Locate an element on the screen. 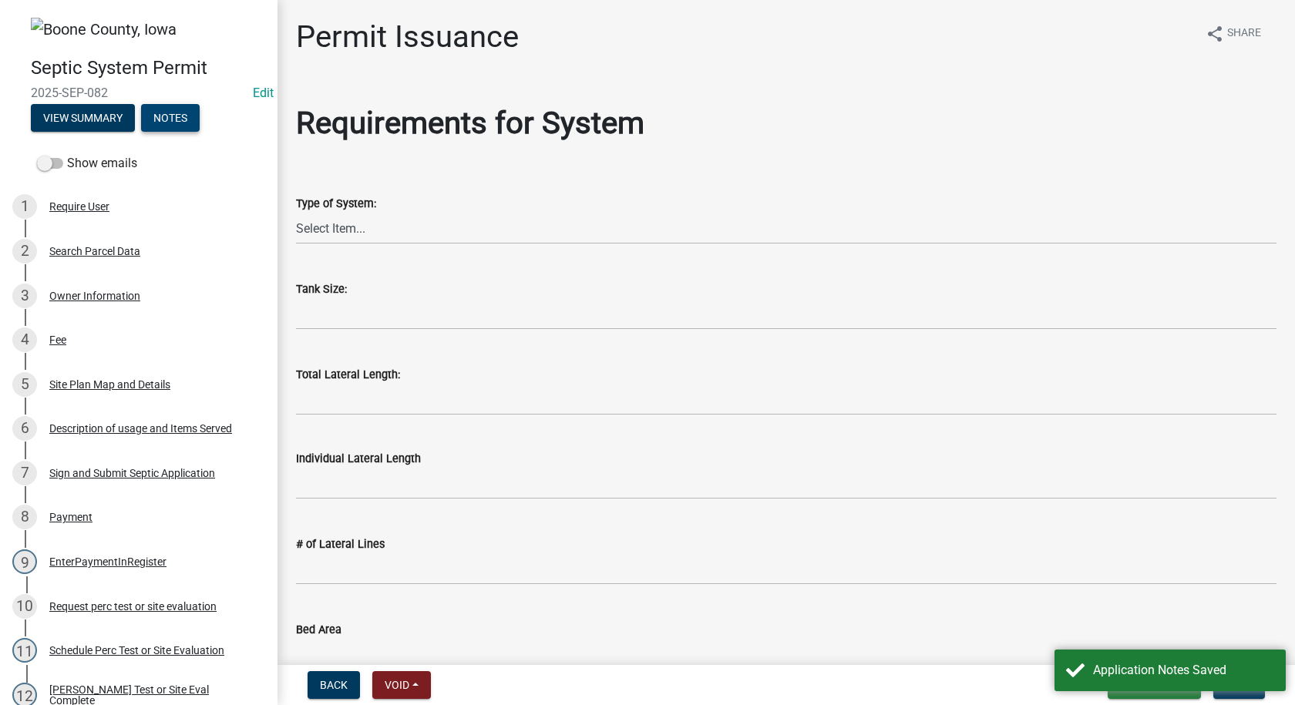 This screenshot has width=1295, height=705. div: EnterPaymentInRegister is located at coordinates (108, 562).